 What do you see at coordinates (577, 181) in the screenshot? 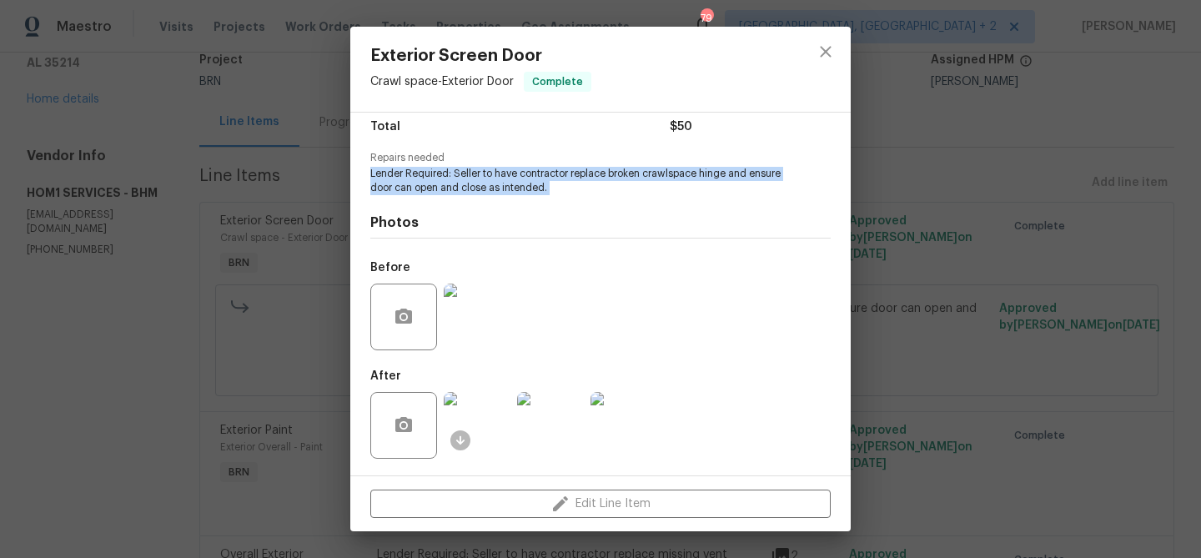
I see `span: Lender Required: Seller to have contractor replace broken crawlspace hinge and ensure door can op...` at bounding box center [577, 181].